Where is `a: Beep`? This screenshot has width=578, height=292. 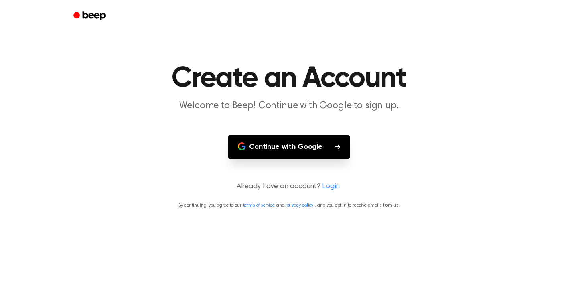
a: Beep is located at coordinates (90, 16).